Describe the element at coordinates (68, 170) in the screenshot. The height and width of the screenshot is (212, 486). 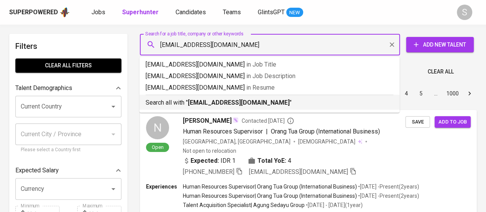
I see `div: Expected Salary` at that location.